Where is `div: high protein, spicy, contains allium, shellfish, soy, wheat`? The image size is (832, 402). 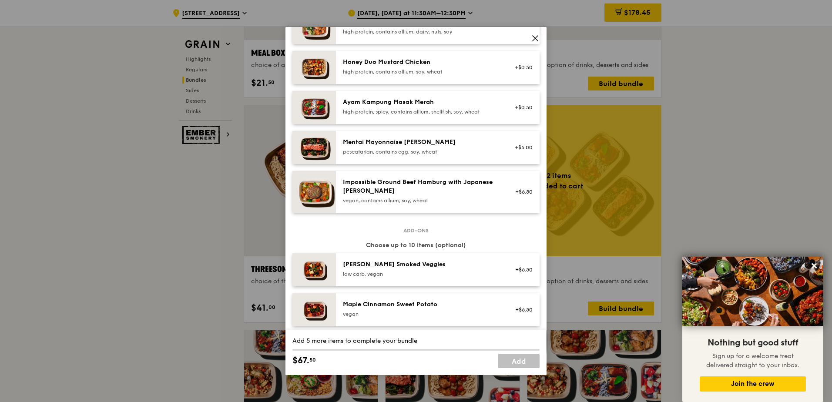
div: high protein, spicy, contains allium, shellfish, soy, wheat is located at coordinates (421, 112).